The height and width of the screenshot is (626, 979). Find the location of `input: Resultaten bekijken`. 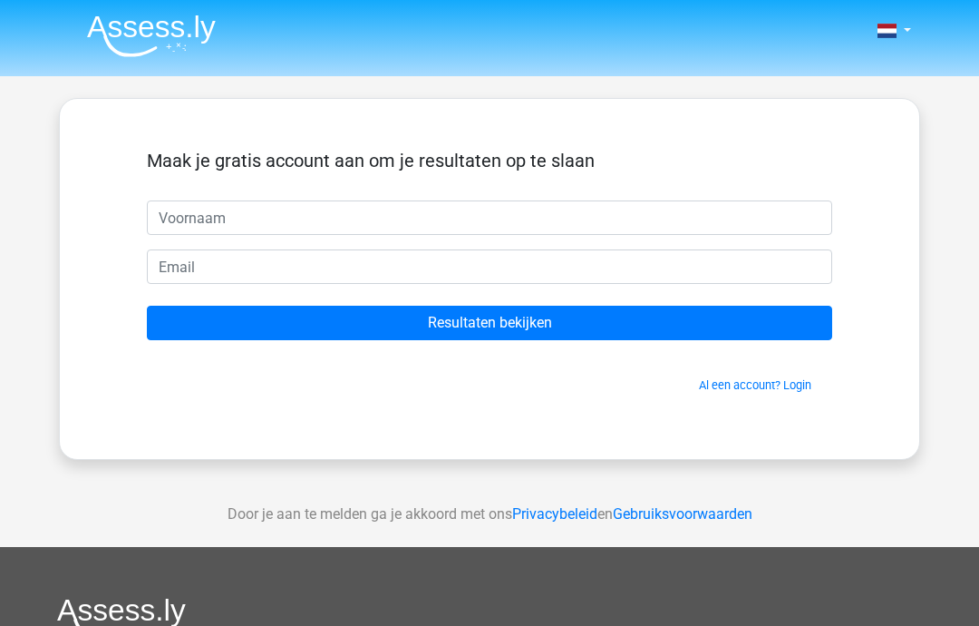

input: Resultaten bekijken is located at coordinates (490, 323).